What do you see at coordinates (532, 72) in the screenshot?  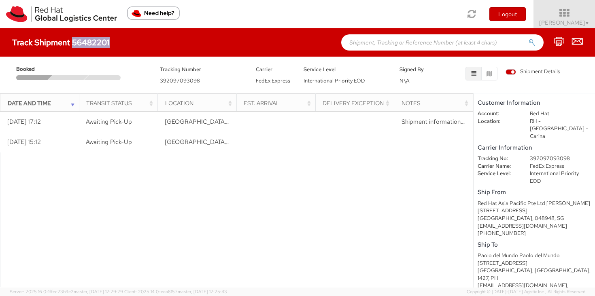 I see `span: Shipment Details` at bounding box center [532, 72].